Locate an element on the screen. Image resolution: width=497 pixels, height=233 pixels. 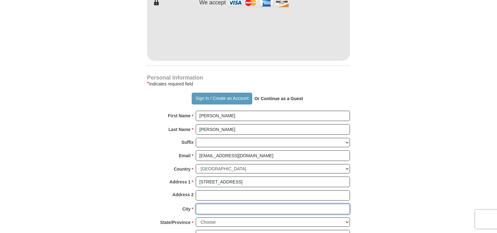
strong: Country is located at coordinates (182, 169).